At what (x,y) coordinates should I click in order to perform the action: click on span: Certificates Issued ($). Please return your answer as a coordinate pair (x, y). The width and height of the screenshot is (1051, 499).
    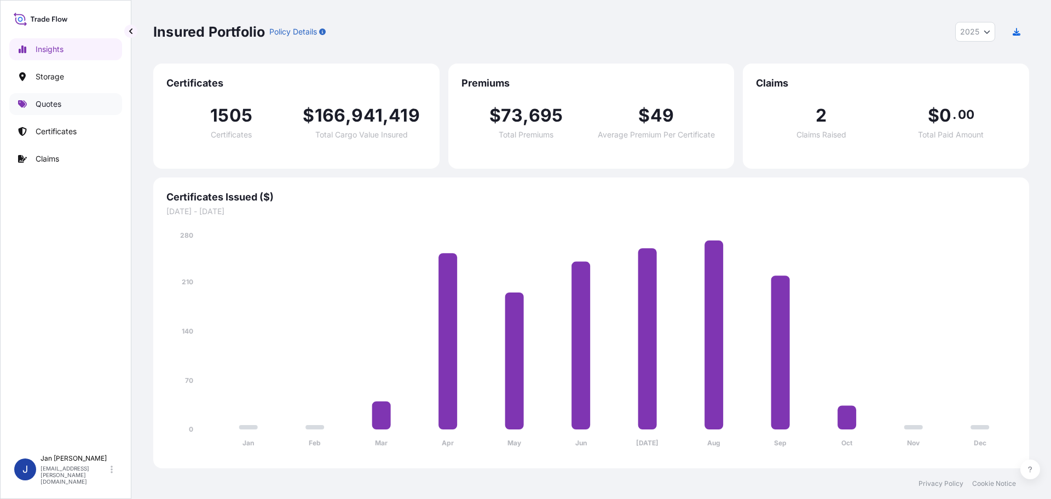
    Looking at the image, I should click on (591, 197).